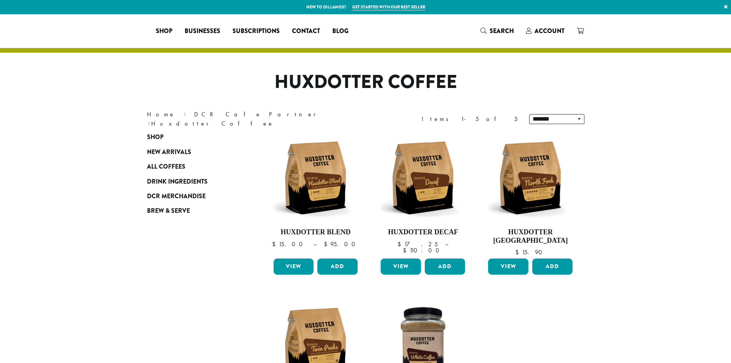  Describe the element at coordinates (423, 232) in the screenshot. I see `h4: Huxdotter Decaf` at that location.